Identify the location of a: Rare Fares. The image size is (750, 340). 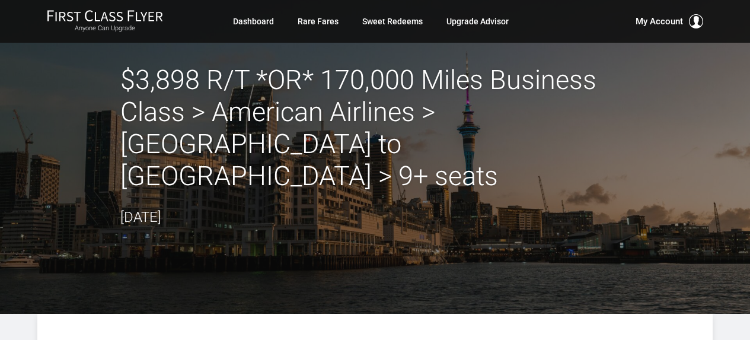
(318, 21).